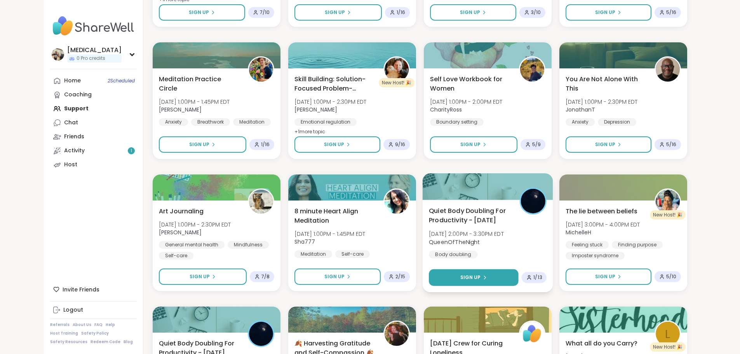 This screenshot has height=354, width=740. Describe the element at coordinates (396, 70) in the screenshot. I see `img: LuAnn` at that location.